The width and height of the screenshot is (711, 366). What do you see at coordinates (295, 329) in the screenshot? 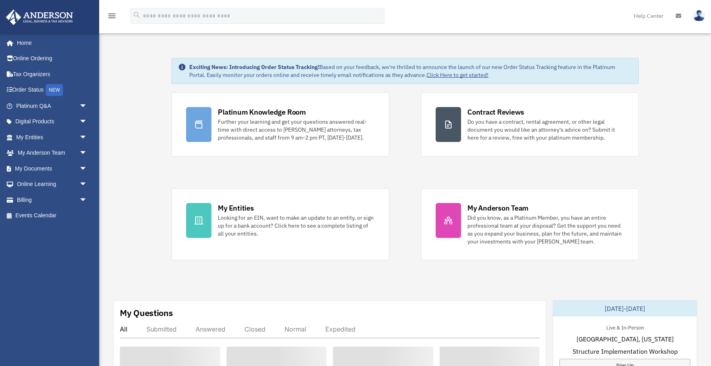
I see `div: Normal` at bounding box center [295, 329].